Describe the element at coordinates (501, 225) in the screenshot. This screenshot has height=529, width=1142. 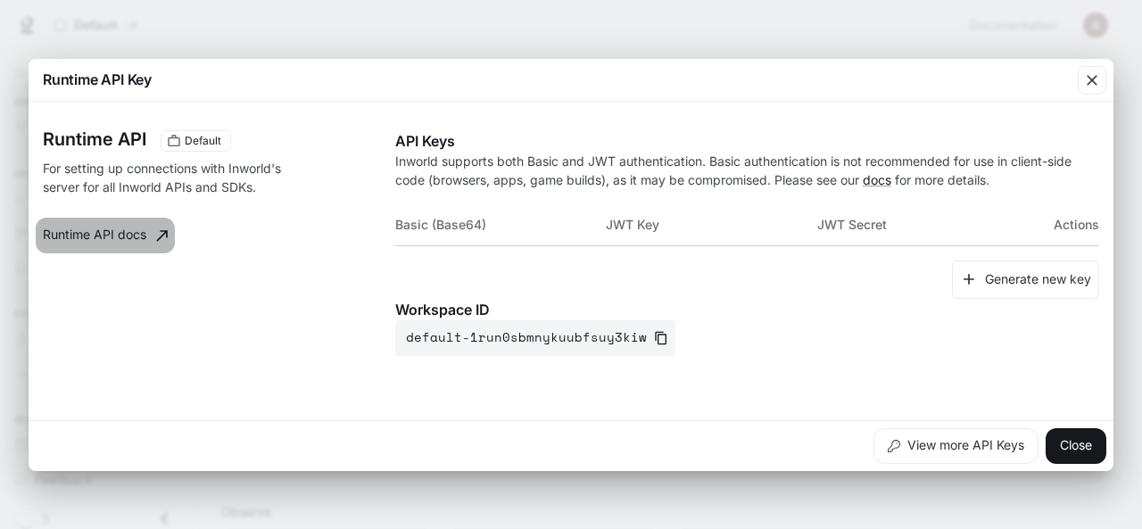
I see `th: Basic (Base64)` at that location.